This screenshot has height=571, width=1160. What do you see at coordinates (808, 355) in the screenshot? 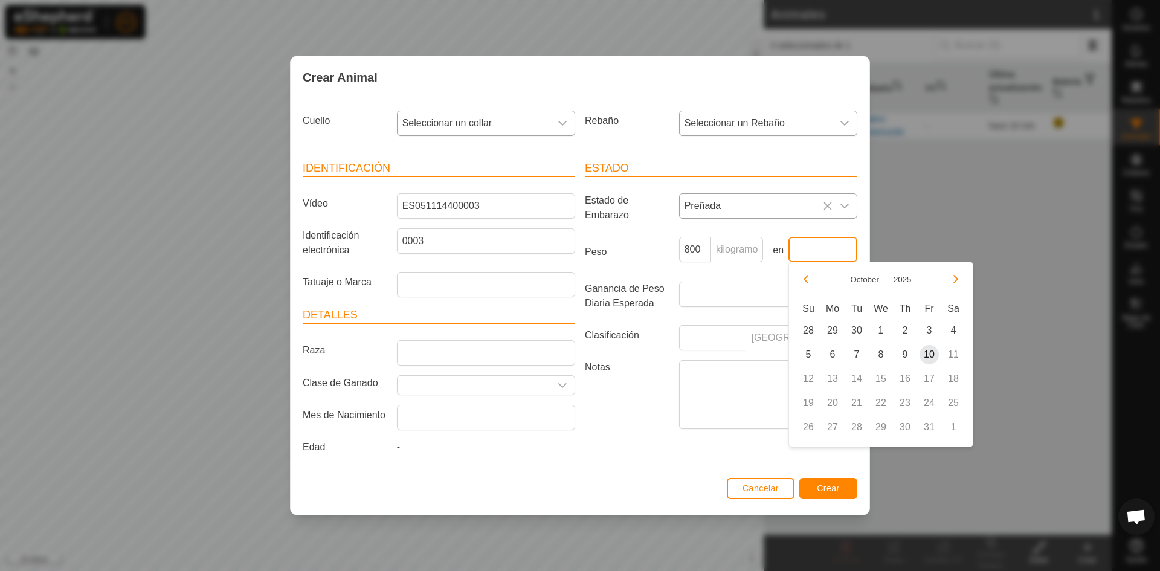
I see `td: 5` at bounding box center [808, 355].